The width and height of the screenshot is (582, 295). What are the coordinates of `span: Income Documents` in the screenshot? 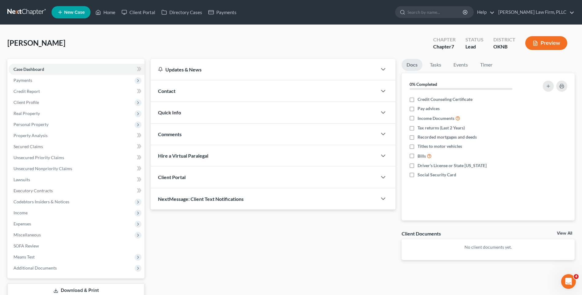 It's located at (436, 118).